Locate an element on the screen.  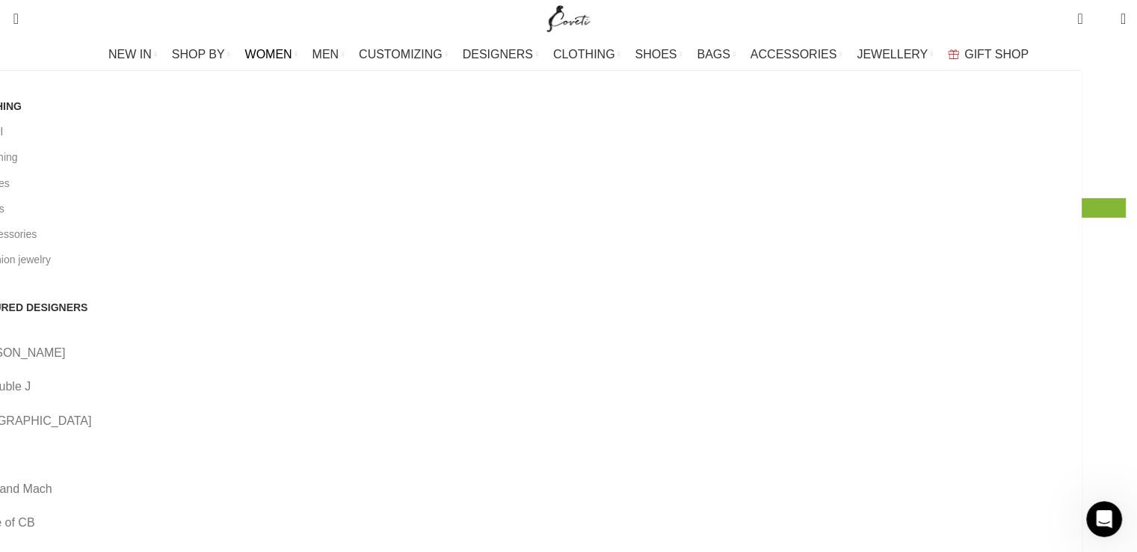
span: CUSTOMIZING is located at coordinates (401, 54).